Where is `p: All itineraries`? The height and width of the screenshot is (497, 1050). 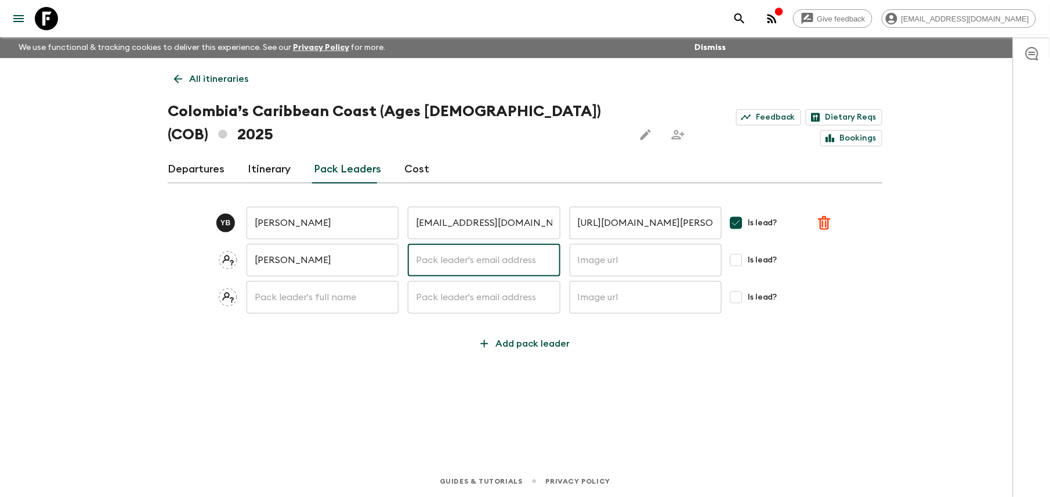 p: All itineraries is located at coordinates (219, 79).